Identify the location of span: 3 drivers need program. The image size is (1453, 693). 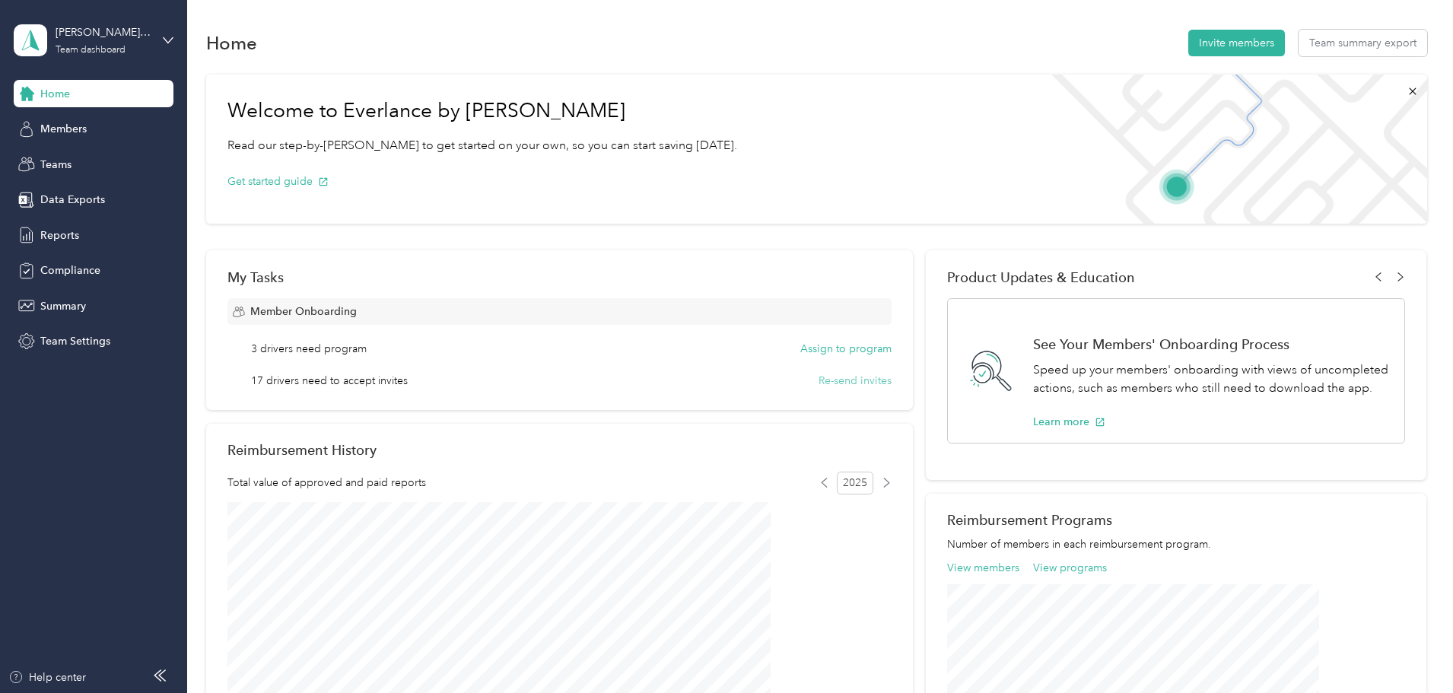
(309, 349).